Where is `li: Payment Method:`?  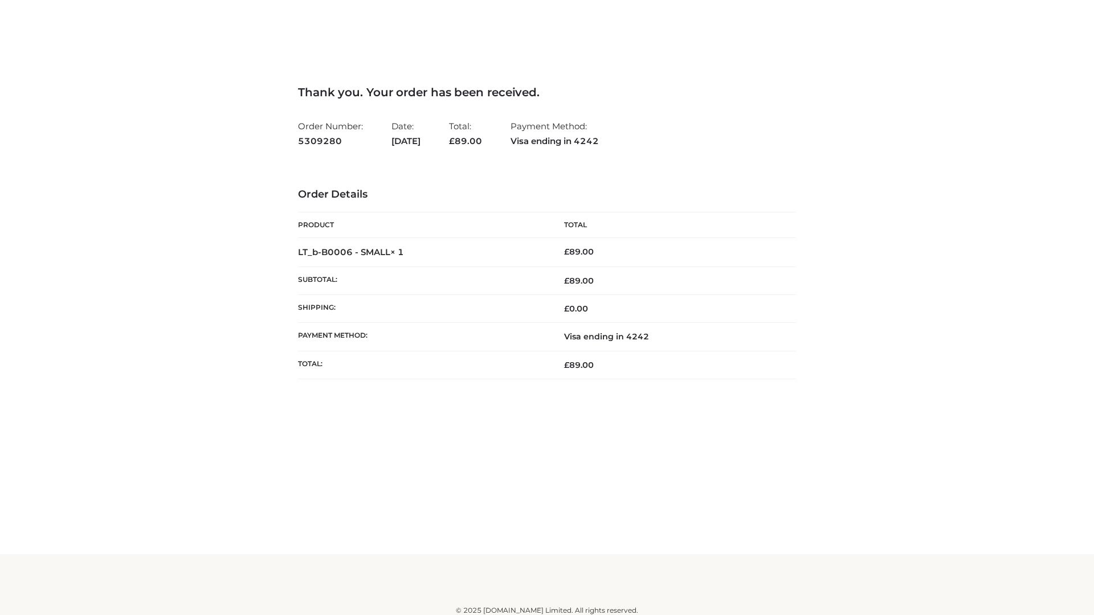 li: Payment Method: is located at coordinates (554, 133).